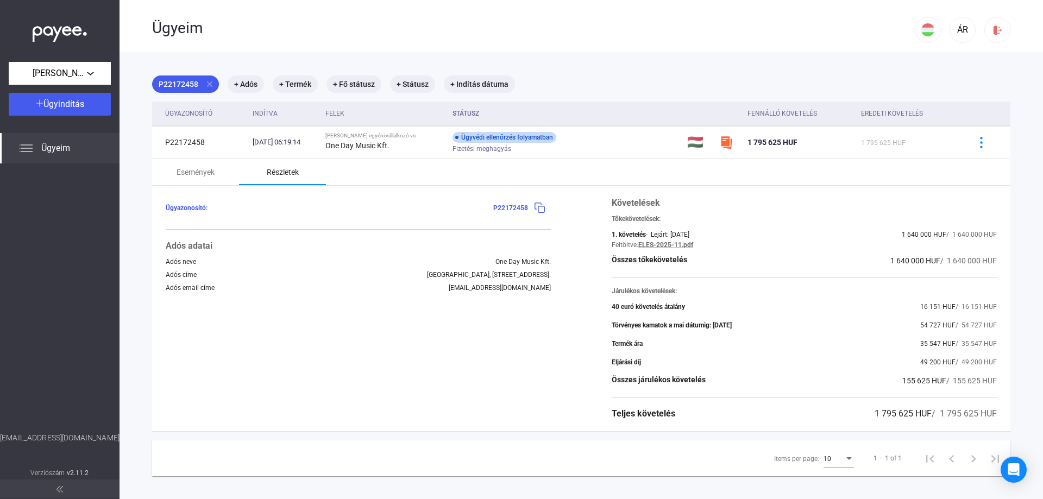 This screenshot has width=1043, height=499. I want to click on div: Követelések, so click(804, 203).